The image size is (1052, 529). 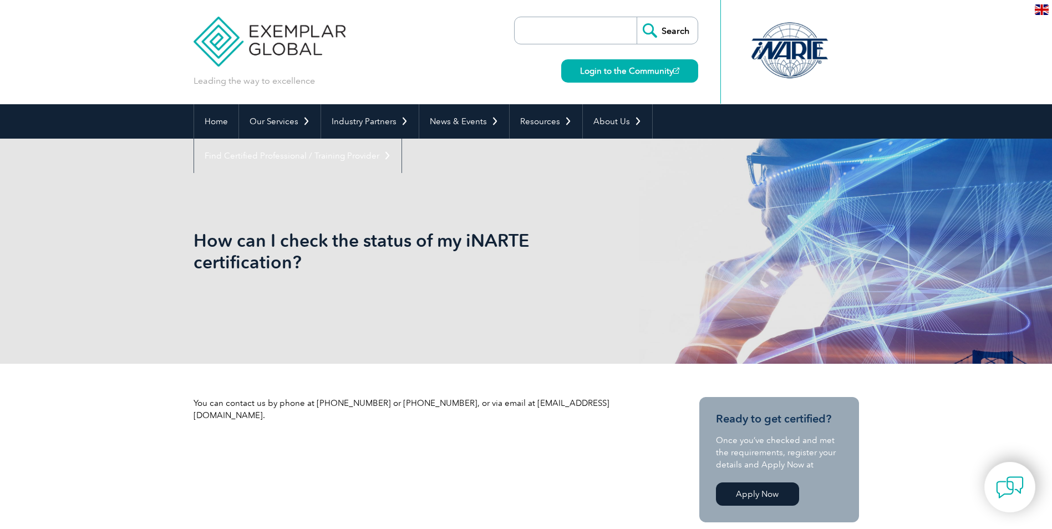 I want to click on a: Apply Now, so click(x=757, y=494).